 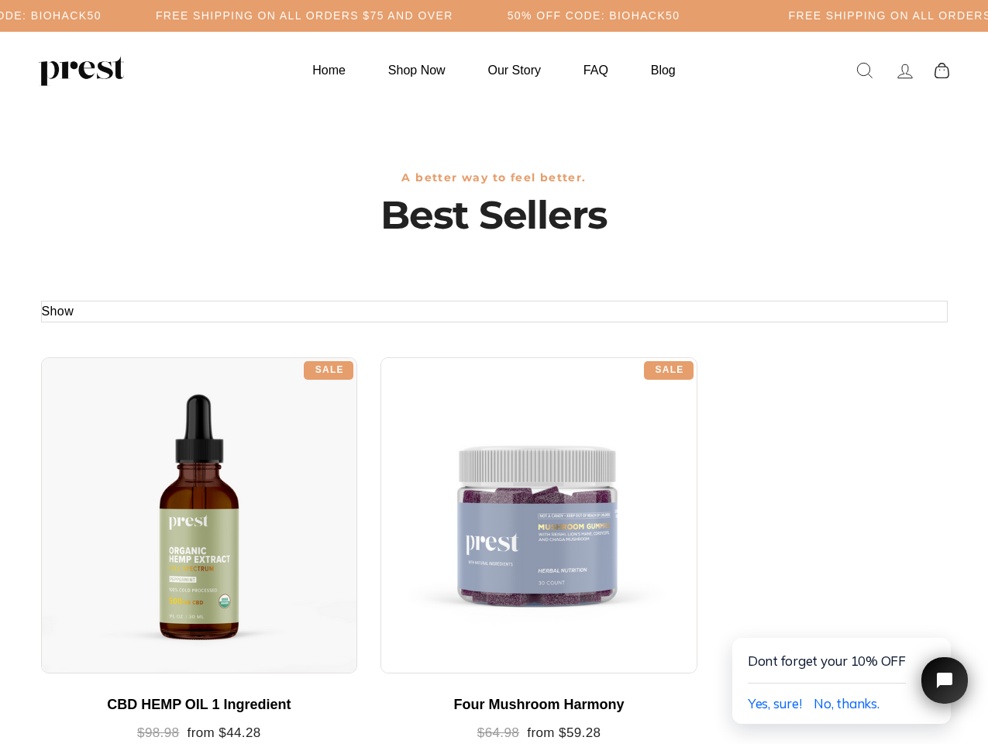 What do you see at coordinates (158, 732) in the screenshot?
I see `span: $98.98` at bounding box center [158, 732].